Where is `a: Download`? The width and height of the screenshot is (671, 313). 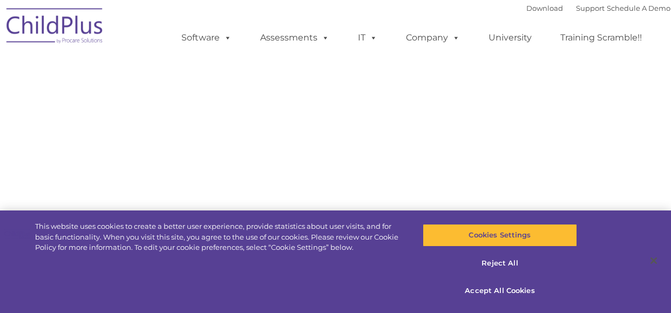 a: Download is located at coordinates (545, 8).